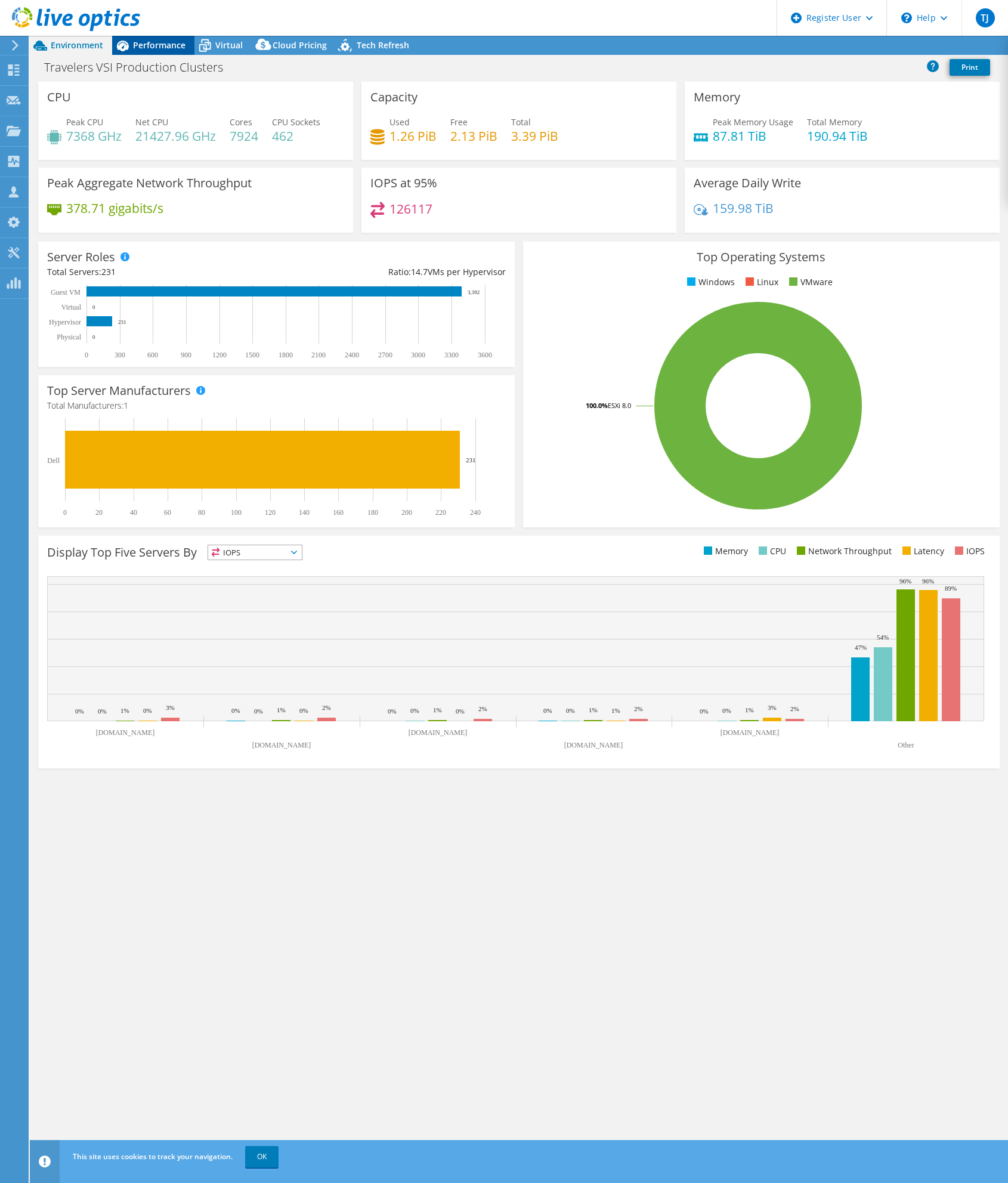 This screenshot has width=1008, height=1183. Describe the element at coordinates (236, 512) in the screenshot. I see `text: 100` at that location.